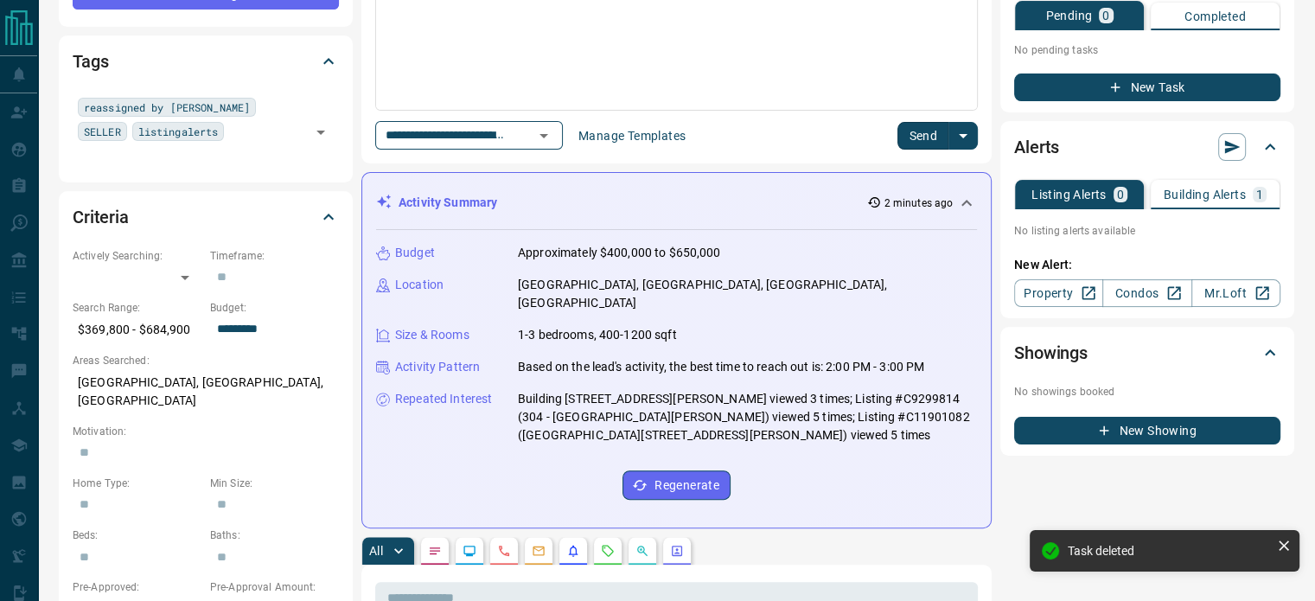 The width and height of the screenshot is (1315, 601). What do you see at coordinates (444, 399) in the screenshot?
I see `p: Repeated Interest` at bounding box center [444, 399].